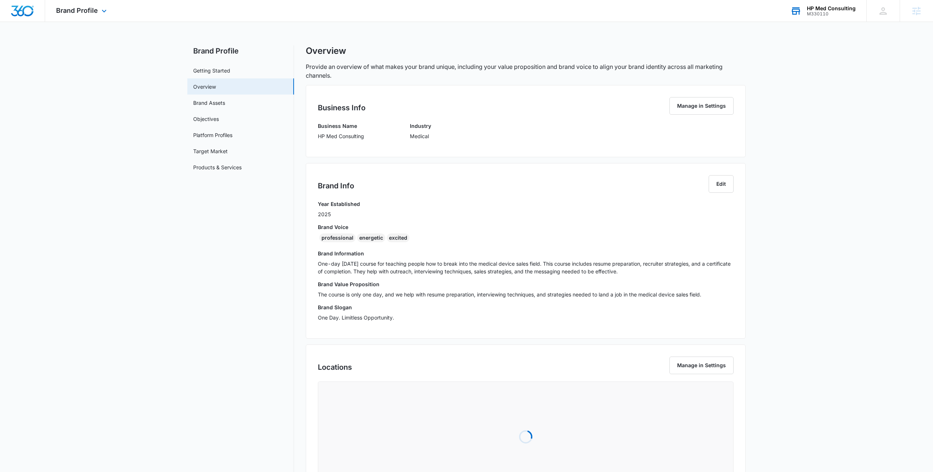  What do you see at coordinates (398, 238) in the screenshot?
I see `div: excited` at bounding box center [398, 238].